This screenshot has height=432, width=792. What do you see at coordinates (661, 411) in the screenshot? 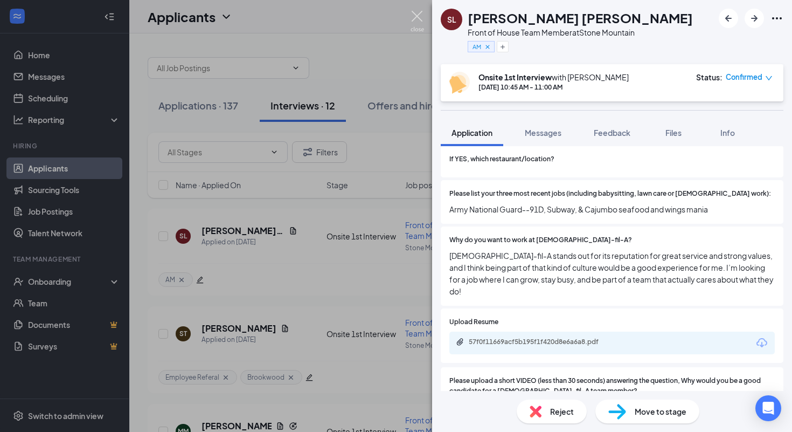
I see `span: Move to stage` at bounding box center [661, 411].